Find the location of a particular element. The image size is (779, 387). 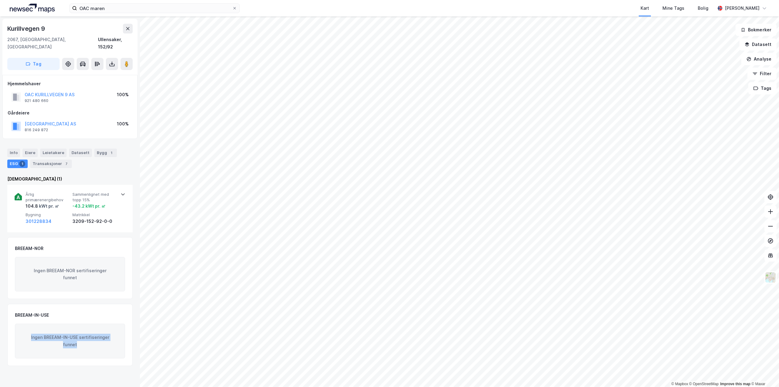

div: 7 is located at coordinates (66, 164).